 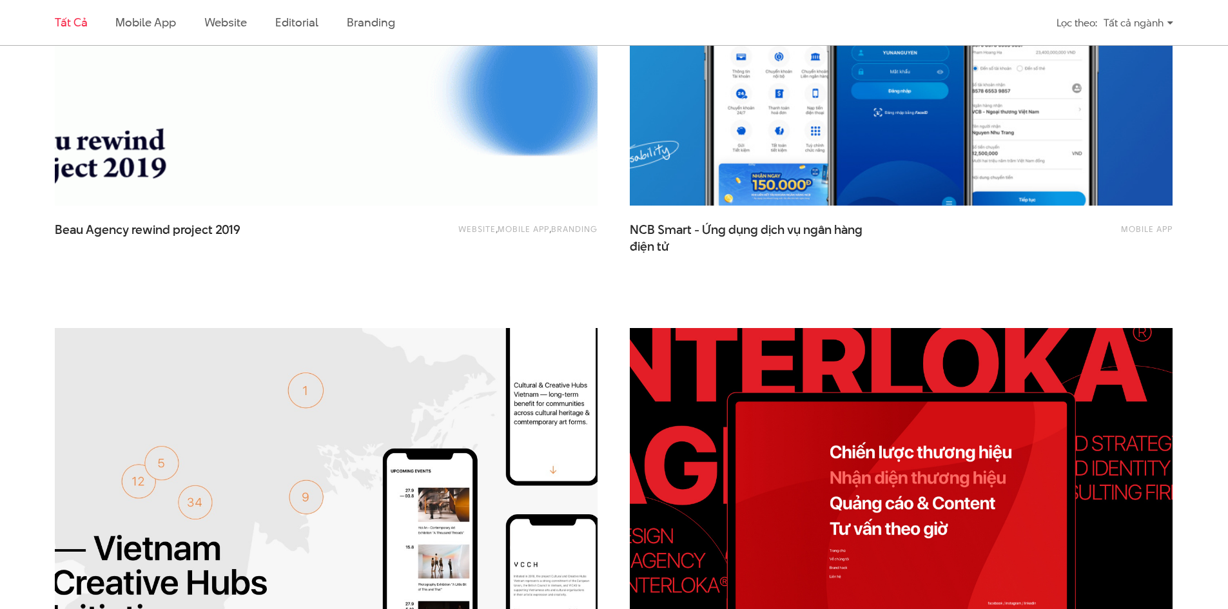 I want to click on span: project, so click(x=193, y=229).